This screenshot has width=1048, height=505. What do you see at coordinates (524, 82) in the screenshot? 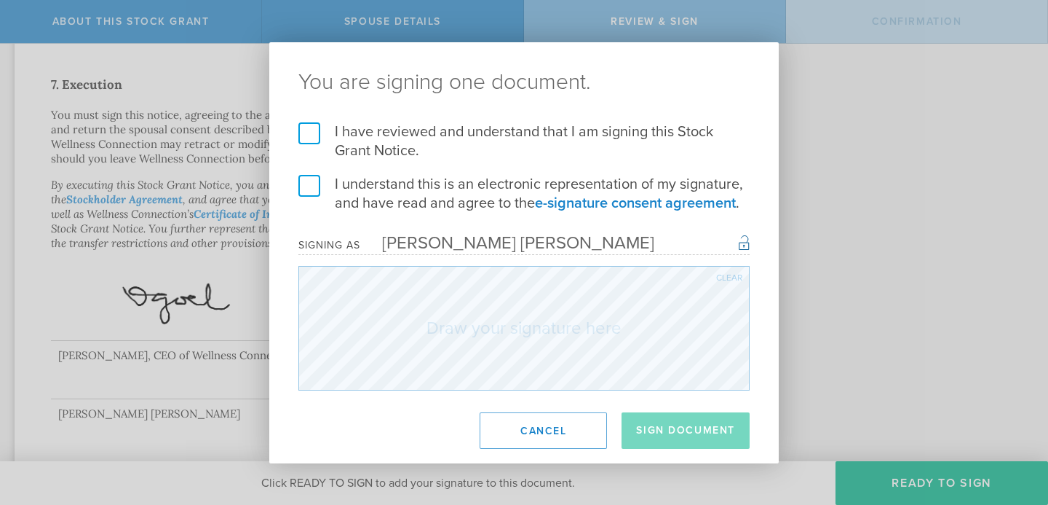
I see `ng-pluralize: You are signing one document.` at bounding box center [524, 82].